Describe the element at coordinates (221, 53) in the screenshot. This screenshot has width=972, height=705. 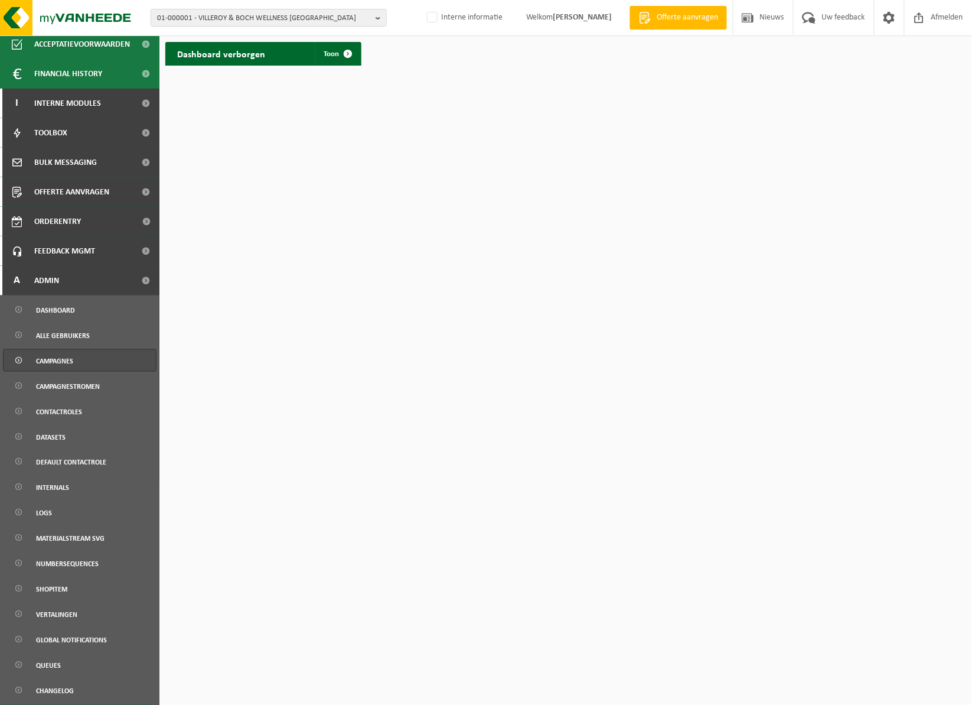
I see `h2: Dashboard verborgen` at that location.